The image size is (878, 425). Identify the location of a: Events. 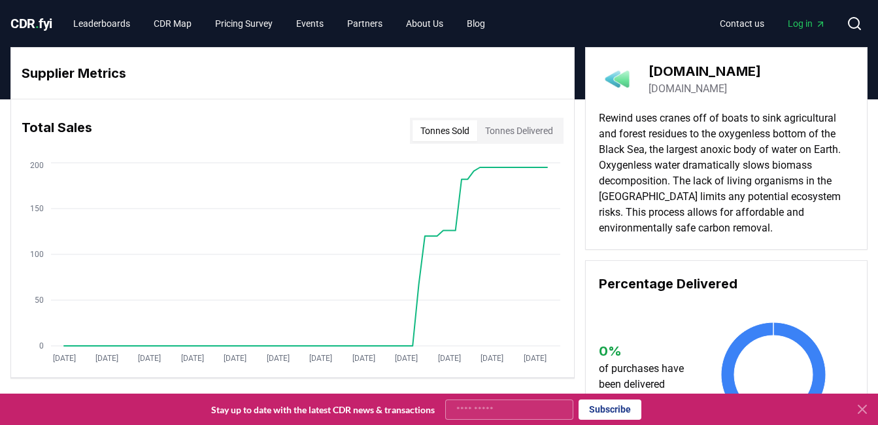
(310, 24).